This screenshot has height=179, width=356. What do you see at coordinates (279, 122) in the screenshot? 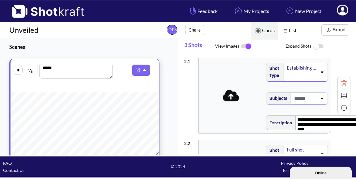
I see `span: Description` at bounding box center [279, 122].